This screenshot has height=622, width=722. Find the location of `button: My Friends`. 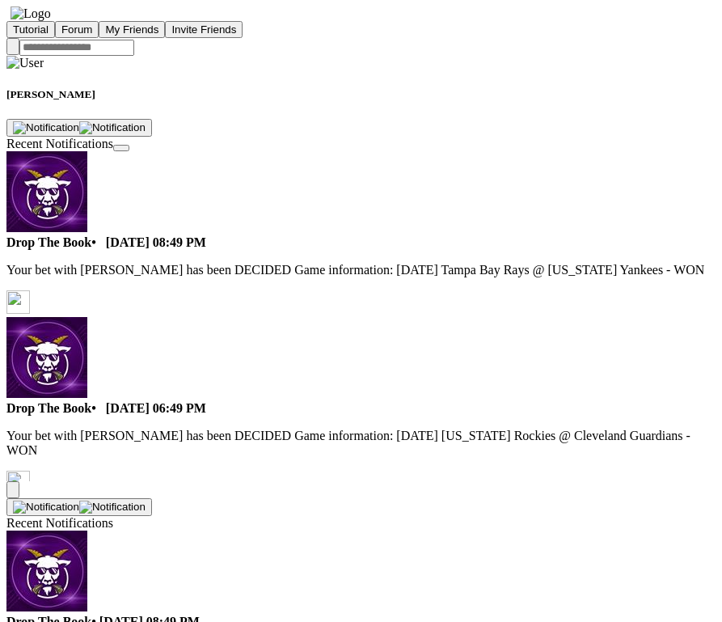

button: My Friends is located at coordinates (132, 29).